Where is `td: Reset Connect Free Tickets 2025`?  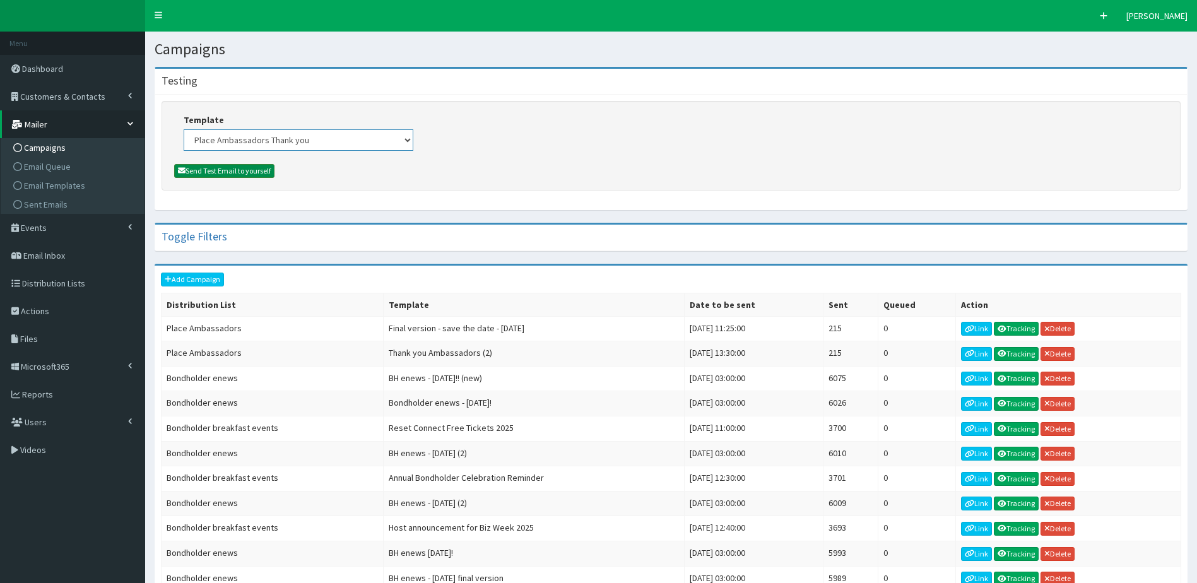 td: Reset Connect Free Tickets 2025 is located at coordinates (534, 429).